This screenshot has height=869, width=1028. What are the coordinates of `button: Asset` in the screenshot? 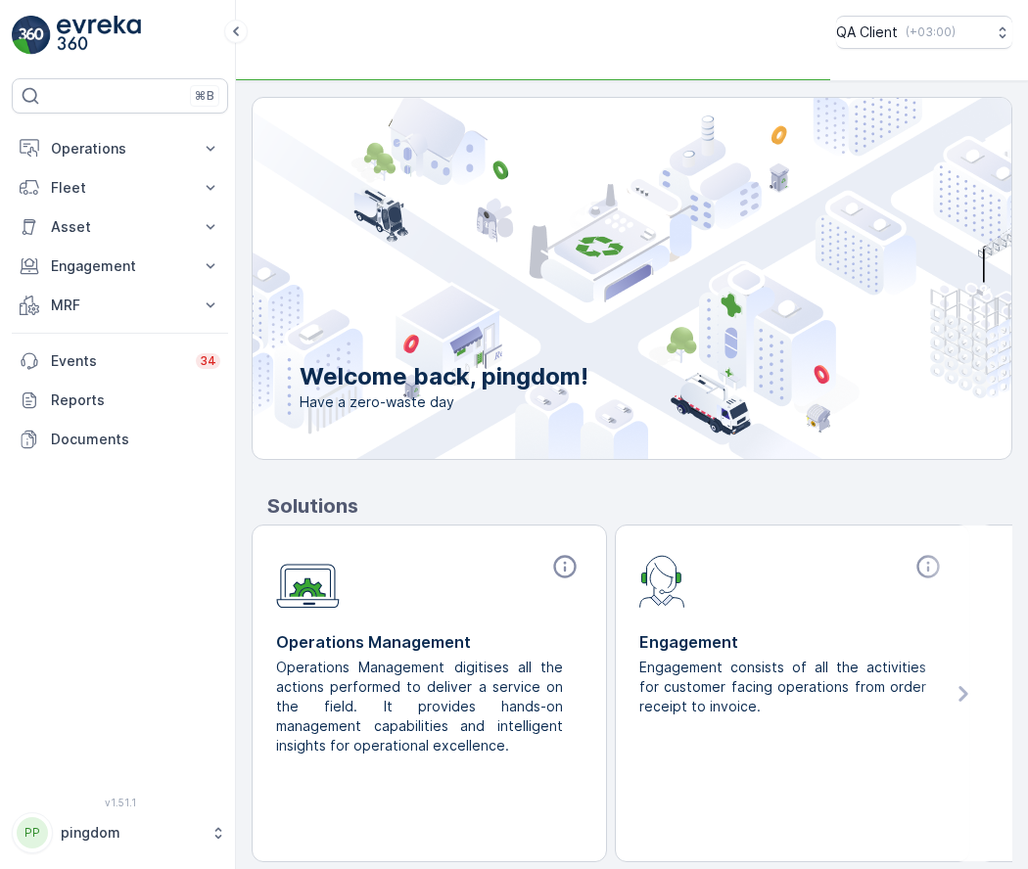 It's located at (119, 227).